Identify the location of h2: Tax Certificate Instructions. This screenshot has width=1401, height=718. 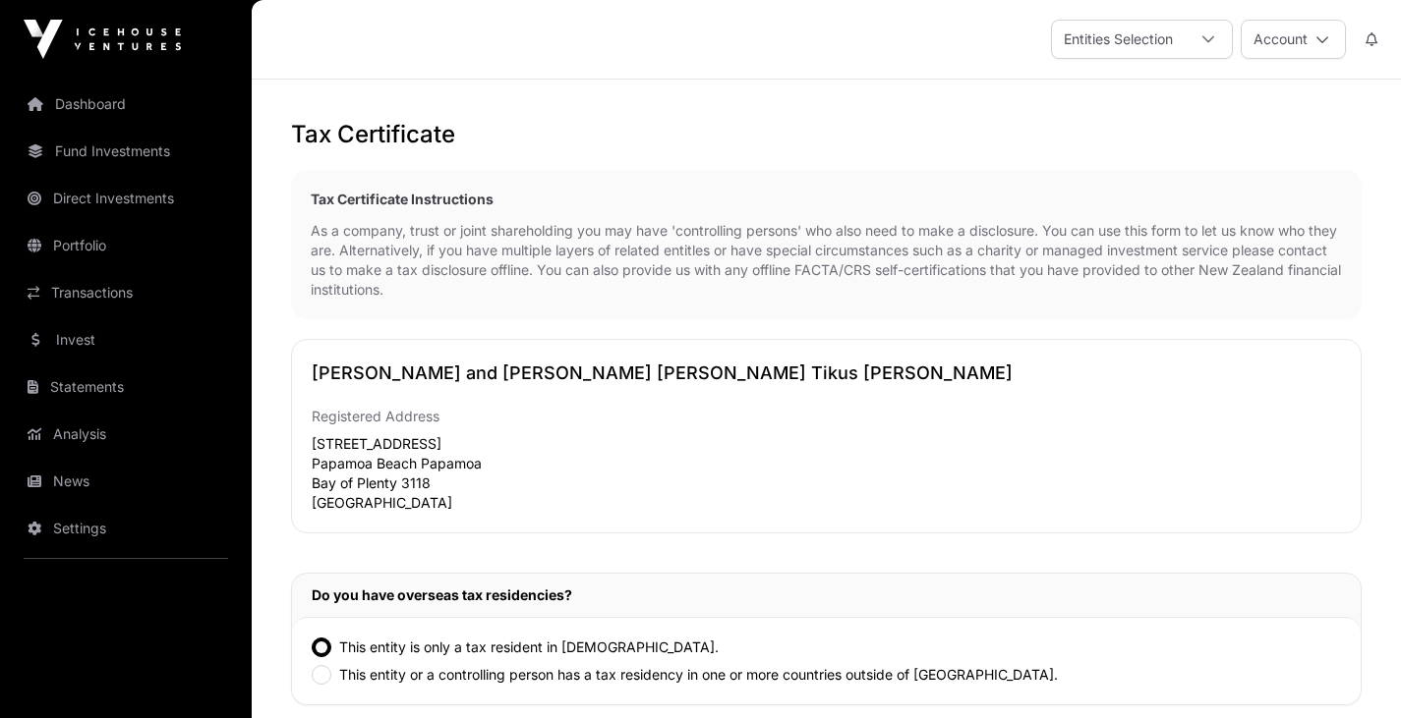
(826, 200).